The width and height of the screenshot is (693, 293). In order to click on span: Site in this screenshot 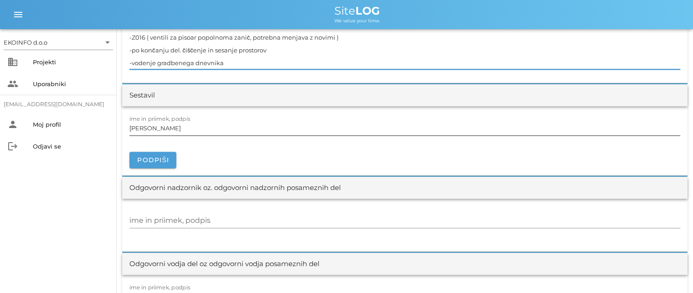, I will do `click(357, 10)`.